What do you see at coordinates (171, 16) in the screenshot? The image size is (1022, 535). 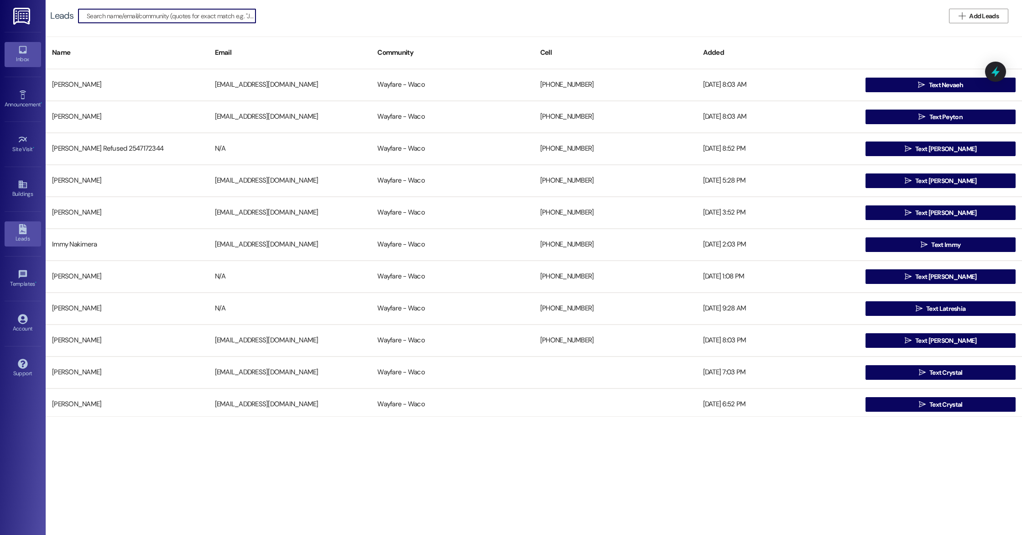 I see `input: Search name/email/community (quotes for exact match e.g. "John Smith")` at bounding box center [171, 16].